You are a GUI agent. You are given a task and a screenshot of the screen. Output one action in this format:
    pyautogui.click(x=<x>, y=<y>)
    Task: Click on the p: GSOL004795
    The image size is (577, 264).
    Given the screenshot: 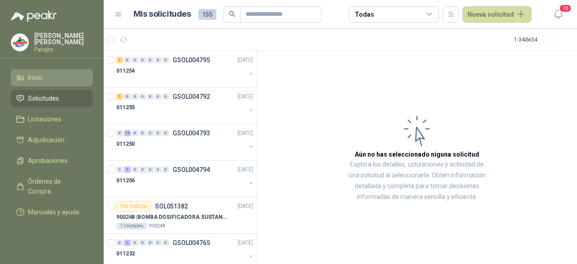 What is the action you would take?
    pyautogui.click(x=191, y=60)
    